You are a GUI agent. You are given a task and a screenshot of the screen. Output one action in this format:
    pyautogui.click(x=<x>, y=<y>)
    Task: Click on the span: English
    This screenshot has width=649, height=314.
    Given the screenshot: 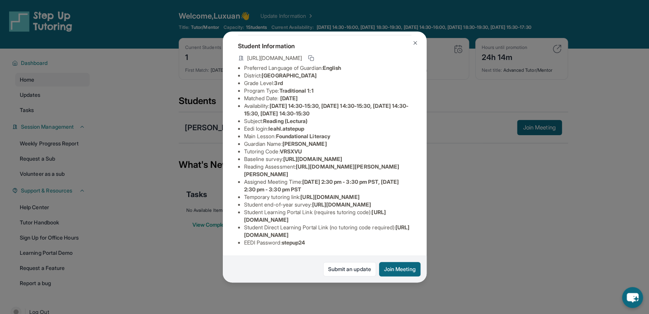 What is the action you would take?
    pyautogui.click(x=332, y=68)
    